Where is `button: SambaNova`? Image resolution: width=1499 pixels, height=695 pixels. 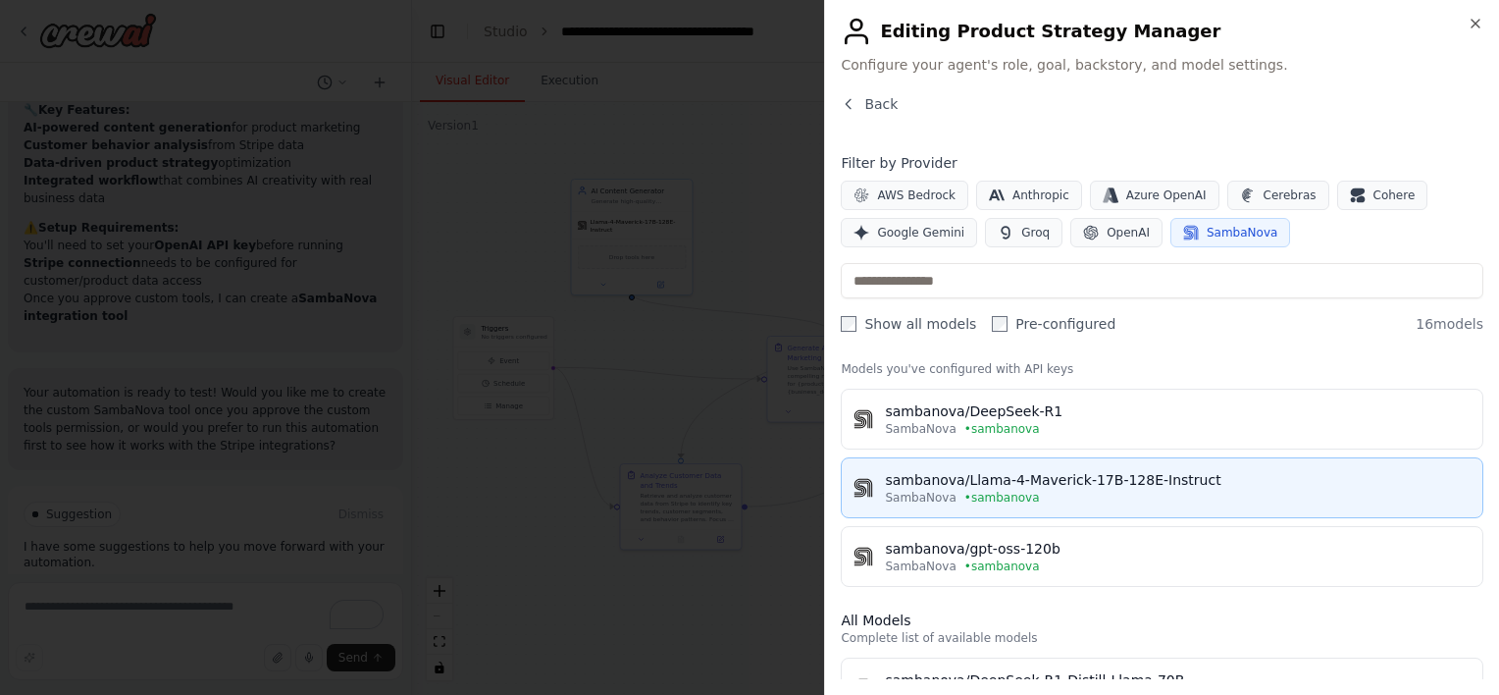 button: SambaNova is located at coordinates (1230, 233).